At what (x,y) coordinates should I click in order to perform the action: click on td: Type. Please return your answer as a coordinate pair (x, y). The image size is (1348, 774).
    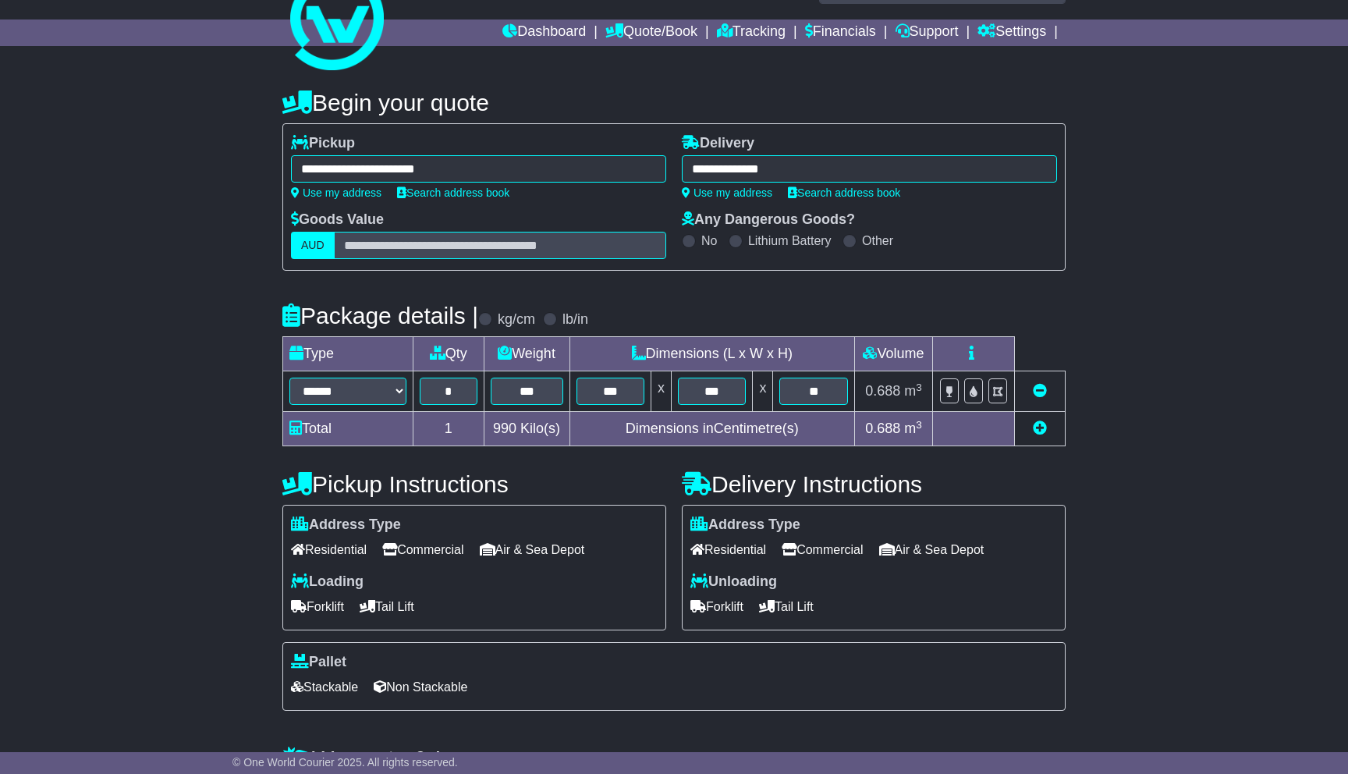
    Looking at the image, I should click on (348, 354).